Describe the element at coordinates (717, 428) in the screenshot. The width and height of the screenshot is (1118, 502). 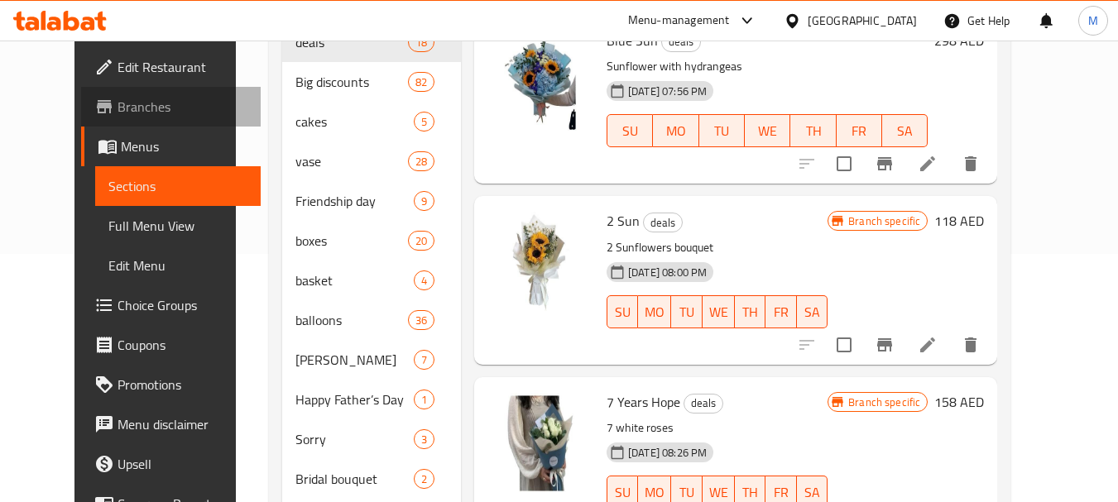
I see `p: 7 white roses` at that location.